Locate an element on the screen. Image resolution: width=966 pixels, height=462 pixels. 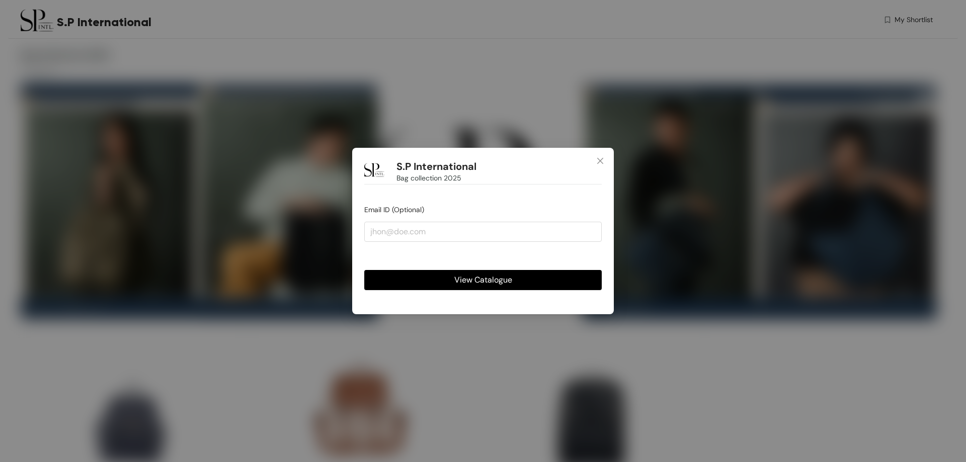
input: jhon@doe.com is located at coordinates (483, 232).